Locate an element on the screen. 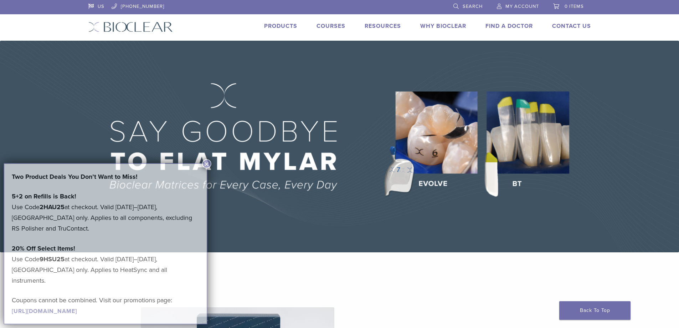  strong: 20% Off Select Items! is located at coordinates (43, 248).